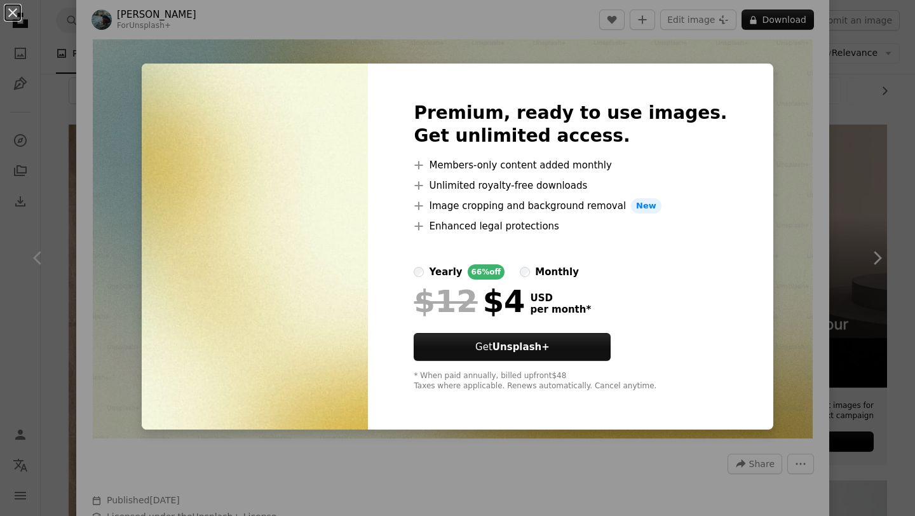  What do you see at coordinates (512, 347) in the screenshot?
I see `button: GetUnsplash+` at bounding box center [512, 347].